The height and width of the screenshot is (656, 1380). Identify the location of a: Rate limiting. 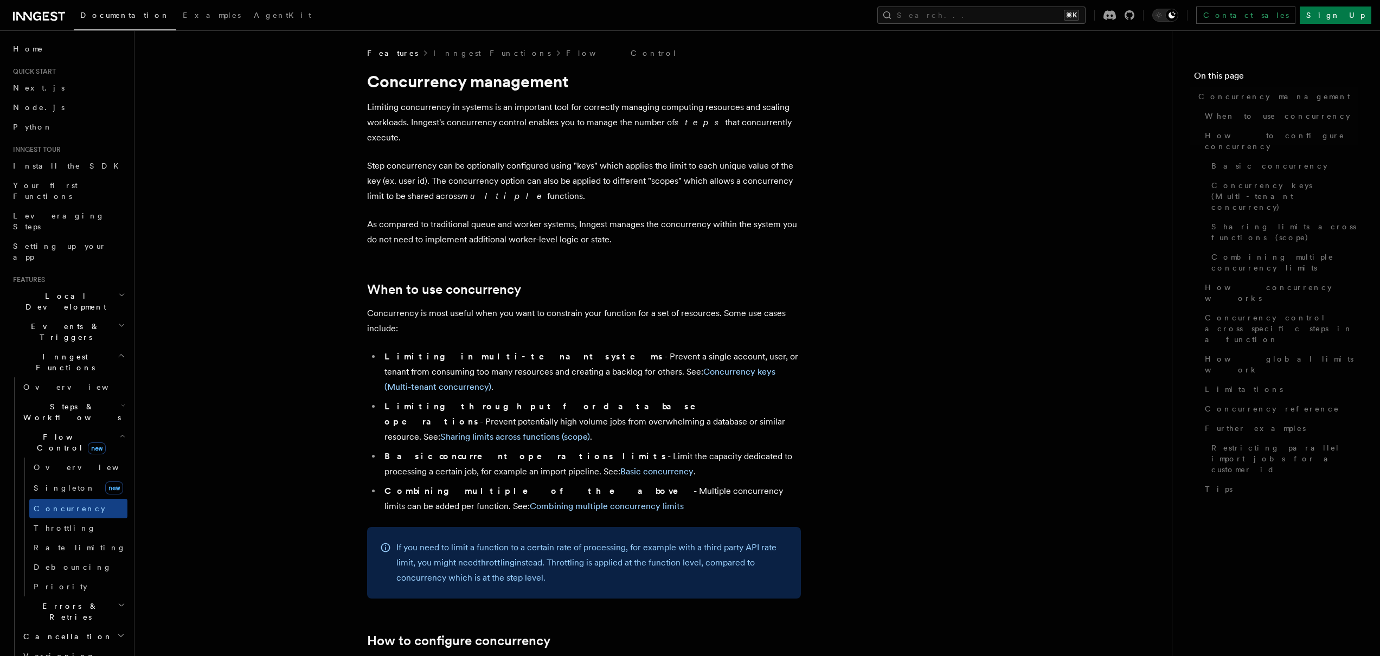
(78, 548).